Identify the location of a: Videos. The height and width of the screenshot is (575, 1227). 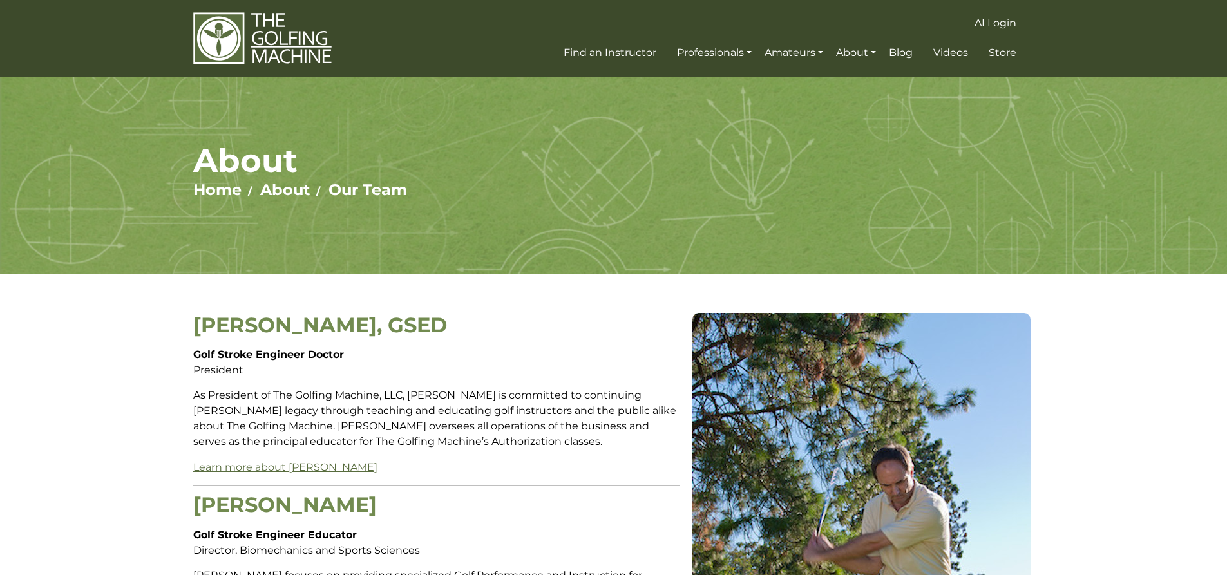
(951, 53).